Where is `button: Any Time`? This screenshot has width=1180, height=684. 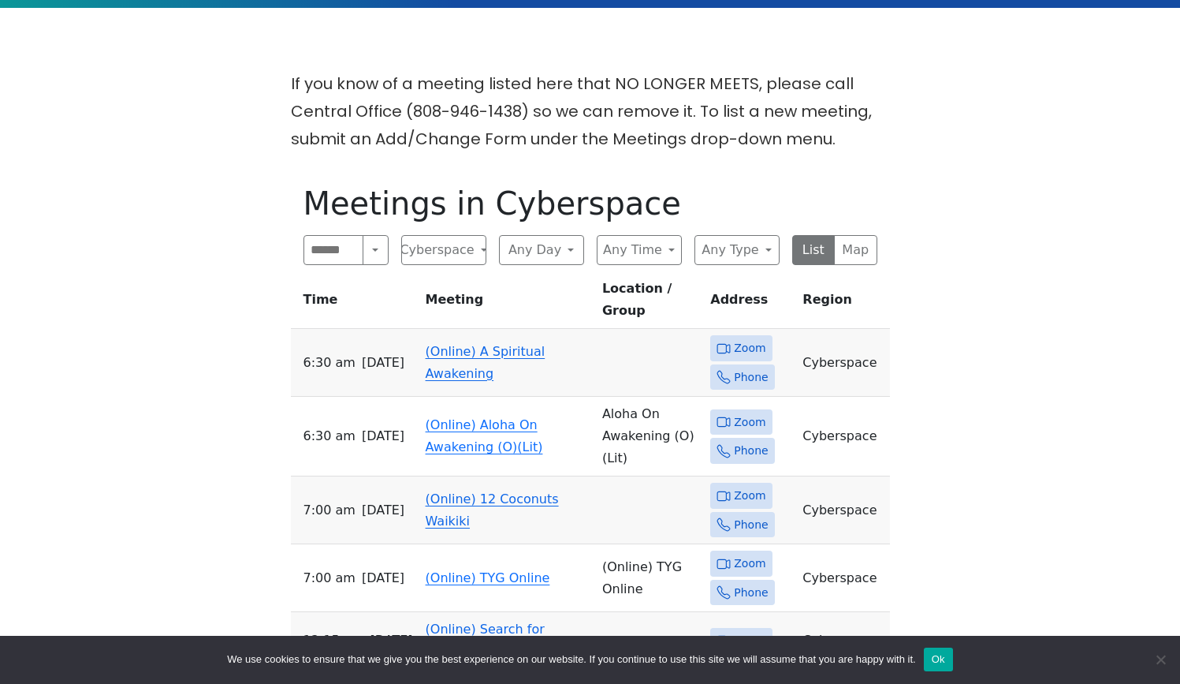 button: Any Time is located at coordinates (639, 250).